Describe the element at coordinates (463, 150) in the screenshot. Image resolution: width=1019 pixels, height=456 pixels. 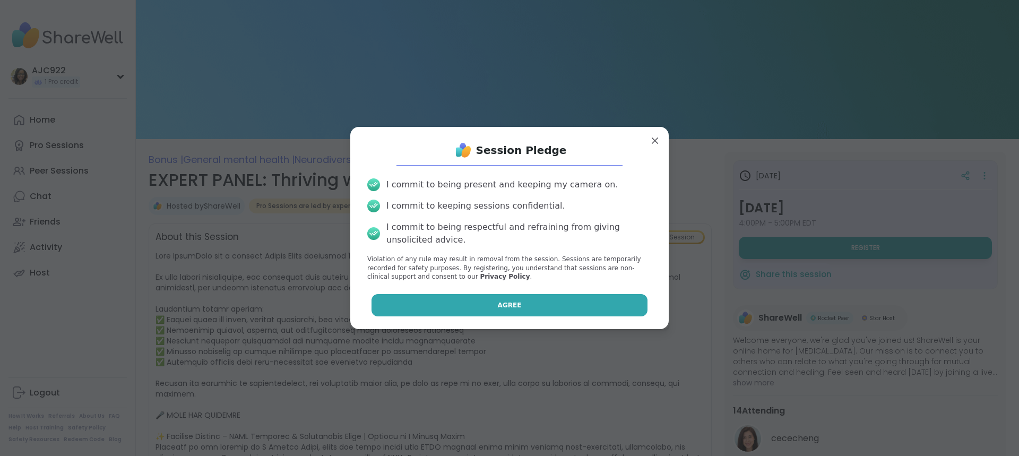
I see `img: ShareWell Logo` at that location.